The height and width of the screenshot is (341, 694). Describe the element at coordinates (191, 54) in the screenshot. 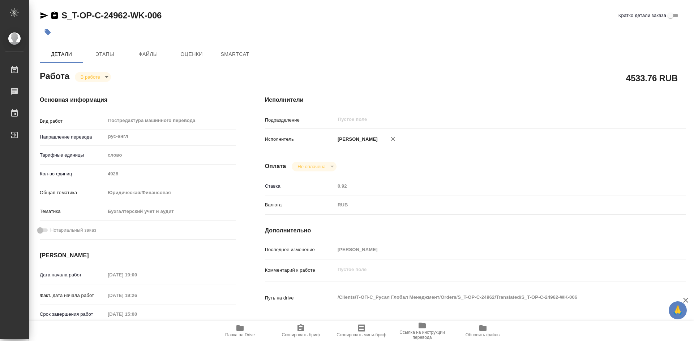

I see `span: Оценки` at that location.